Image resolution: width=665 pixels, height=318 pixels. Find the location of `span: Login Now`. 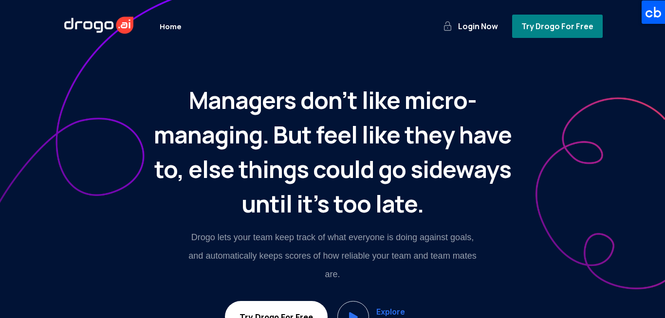

span: Login Now is located at coordinates (478, 26).